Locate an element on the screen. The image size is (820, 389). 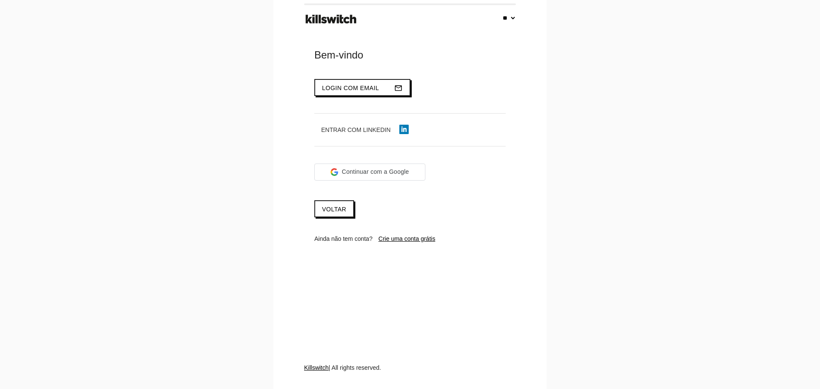
span: Continuar com a Google is located at coordinates (375, 172).